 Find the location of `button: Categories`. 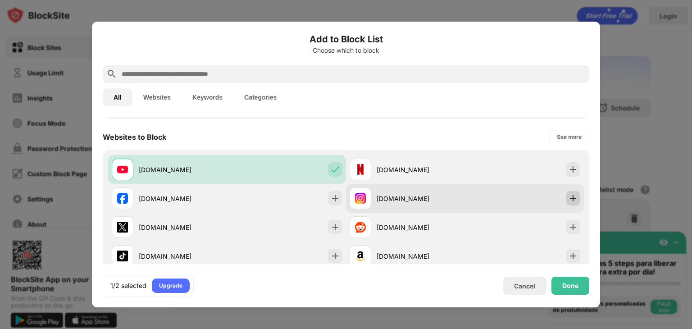

button: Categories is located at coordinates (260, 97).